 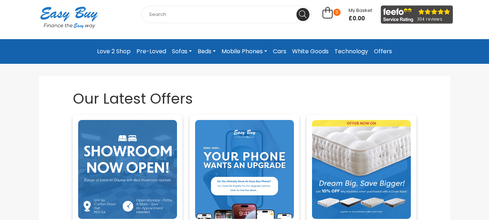 I want to click on h1: Our Latest Offers, so click(x=244, y=99).